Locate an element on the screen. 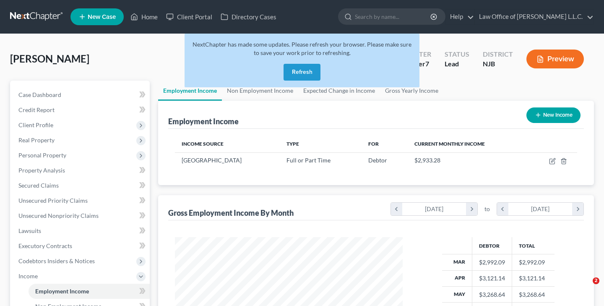 This screenshot has height=306, width=604. th: May is located at coordinates (457, 294).